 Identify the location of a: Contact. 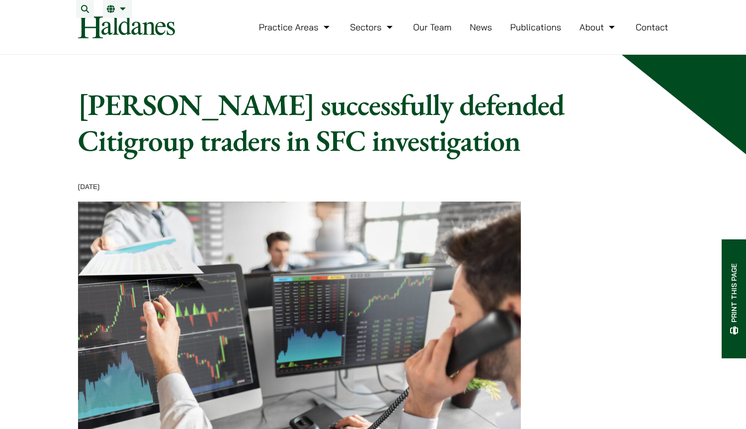
(652, 27).